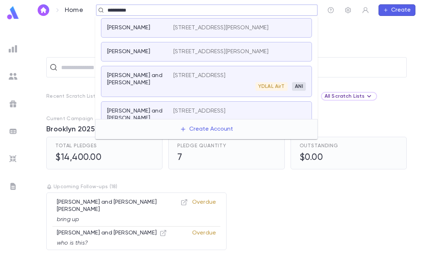 The image size is (427, 258). What do you see at coordinates (122, 220) in the screenshot?
I see `p: bring up` at bounding box center [122, 220].